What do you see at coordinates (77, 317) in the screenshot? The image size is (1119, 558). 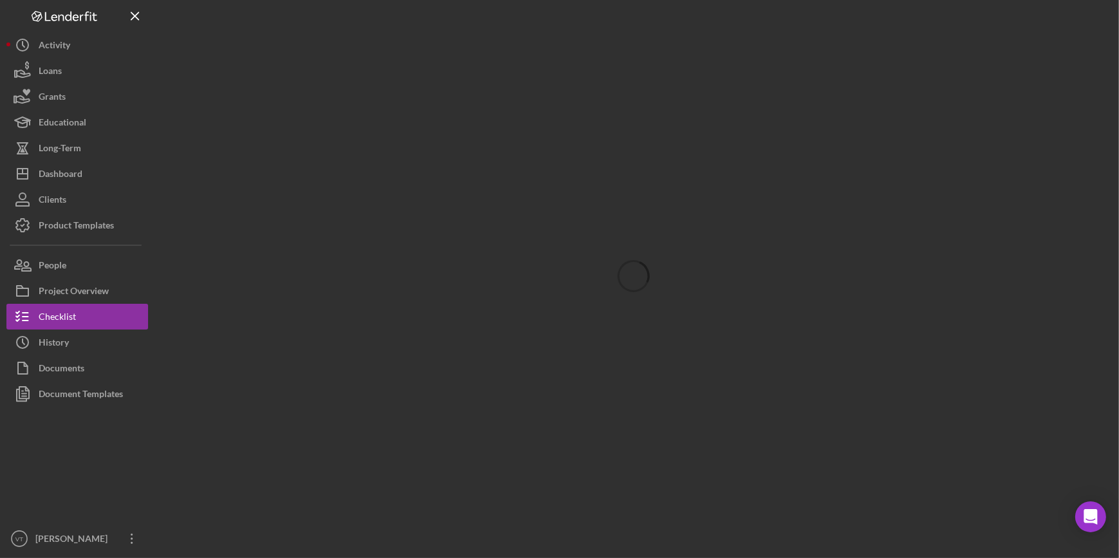 I see `button: Checklist` at bounding box center [77, 317].